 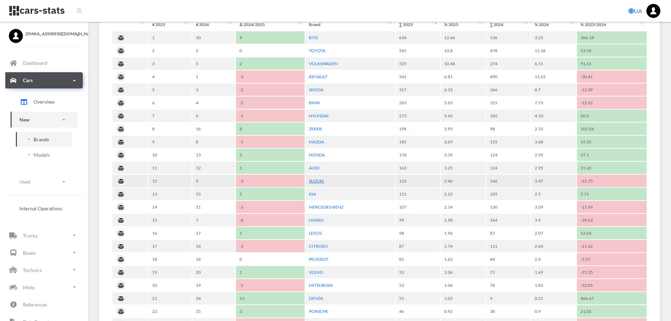 I want to click on td: 466.67, so click(x=612, y=298).